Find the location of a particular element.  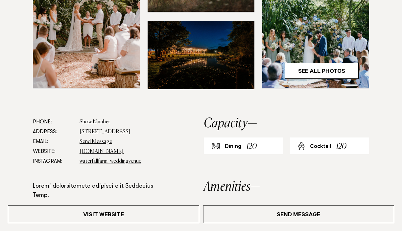

dt: Phone: is located at coordinates (54, 122).